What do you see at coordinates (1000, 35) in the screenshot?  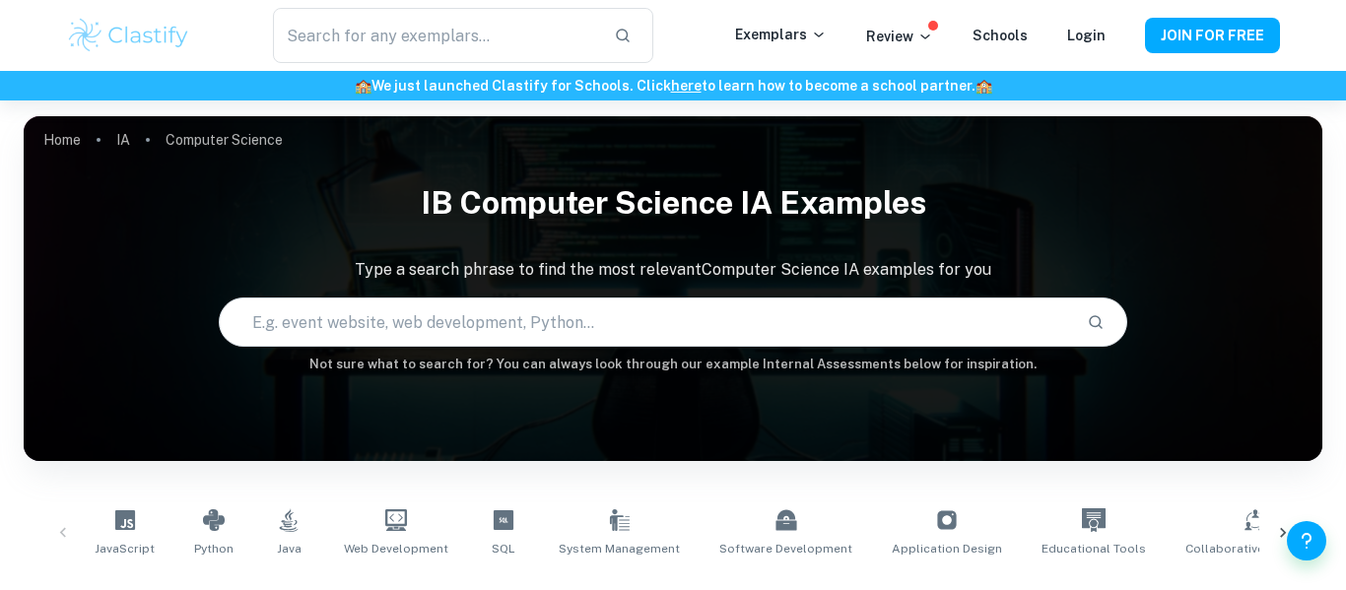 I see `a: Schools` at bounding box center [1000, 35].